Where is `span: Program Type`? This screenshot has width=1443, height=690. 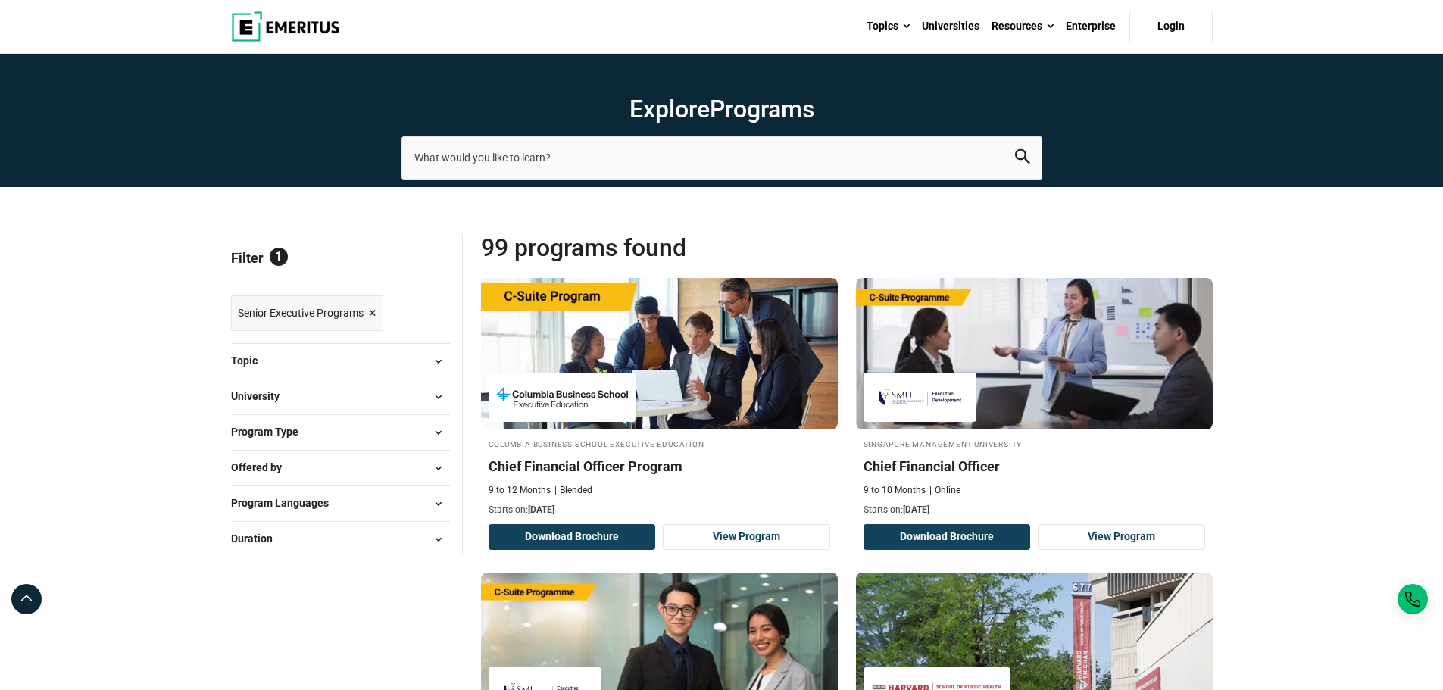 span: Program Type is located at coordinates (270, 432).